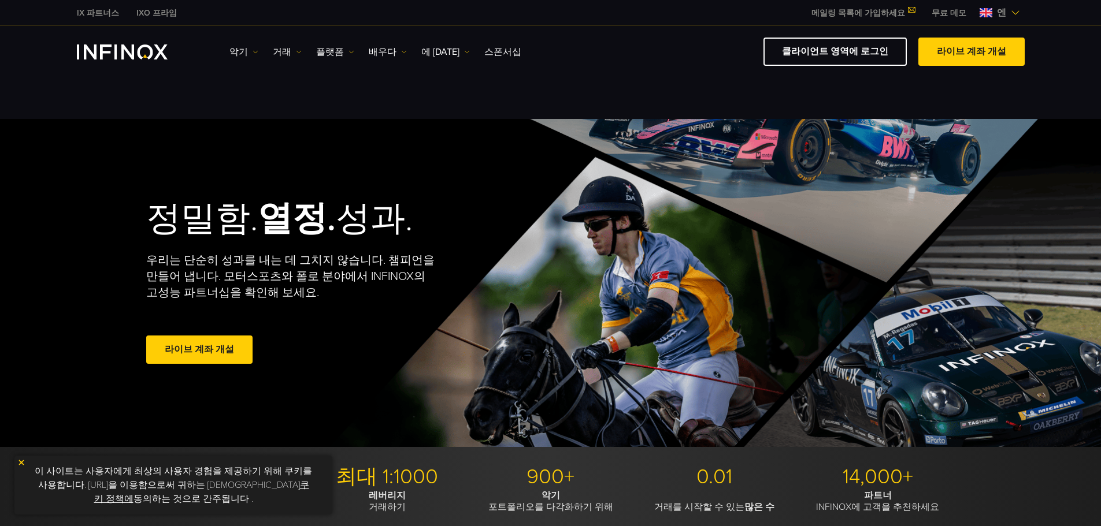  What do you see at coordinates (374, 219) in the screenshot?
I see `font: 성과.` at bounding box center [374, 219].